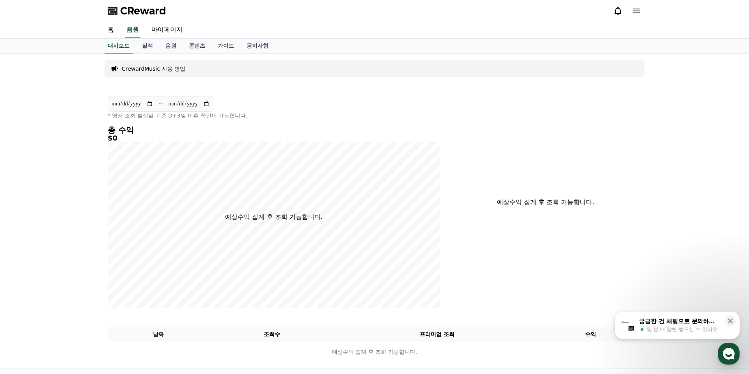 This screenshot has width=749, height=374. Describe the element at coordinates (27, 262) in the screenshot. I see `span: 홈` at that location.